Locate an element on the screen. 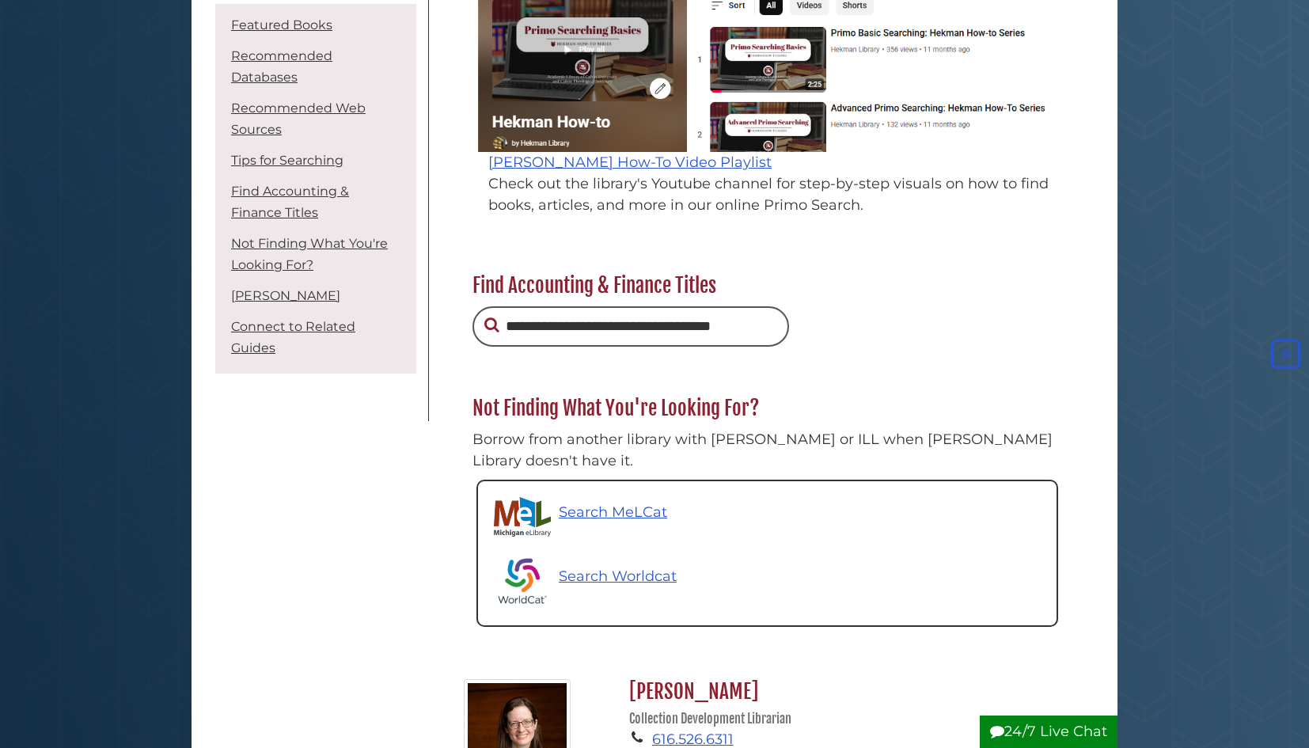 This screenshot has height=748, width=1309. img: Worldcat is located at coordinates (522, 581).